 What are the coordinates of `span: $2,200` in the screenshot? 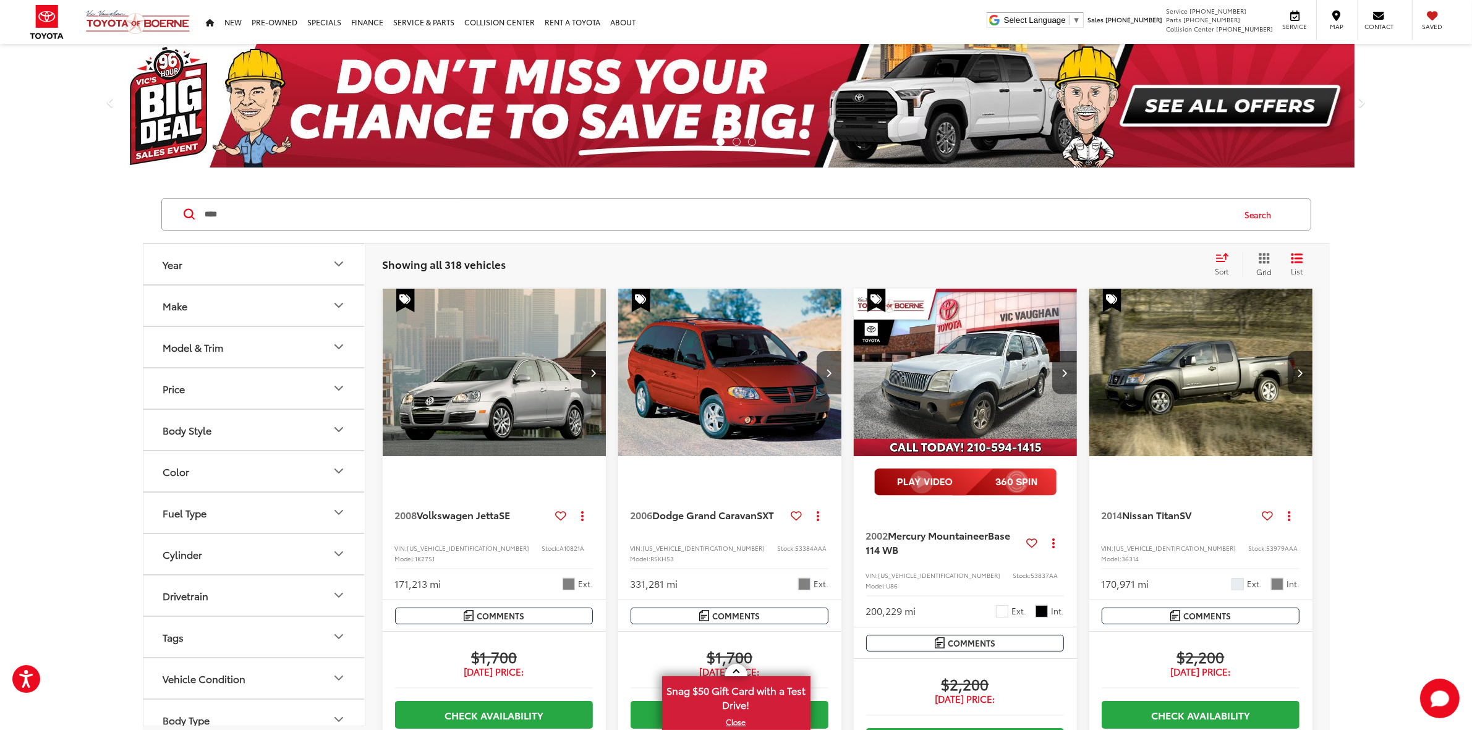 It's located at (965, 684).